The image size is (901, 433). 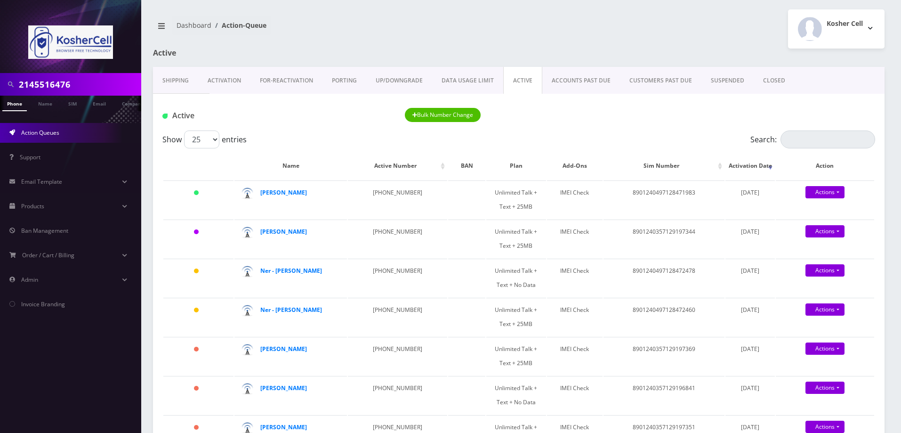 I want to click on span: Products, so click(x=32, y=206).